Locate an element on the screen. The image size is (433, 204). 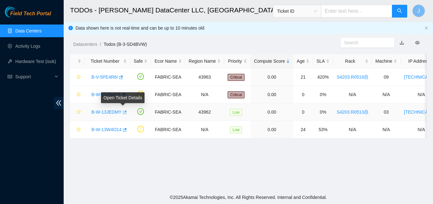
button: close is located at coordinates (426, 28).